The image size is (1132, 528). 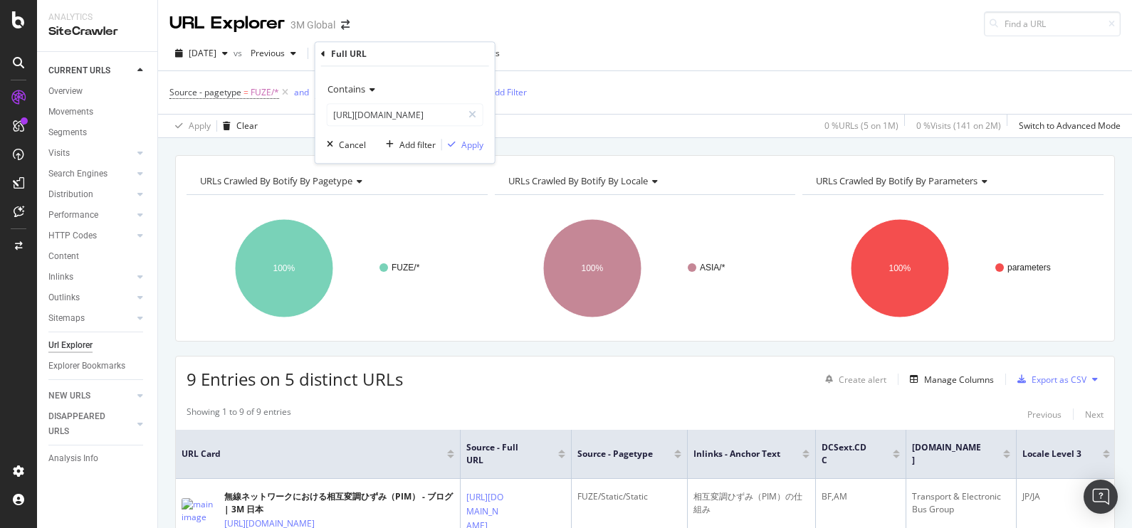 I want to click on div: Add filter, so click(x=417, y=145).